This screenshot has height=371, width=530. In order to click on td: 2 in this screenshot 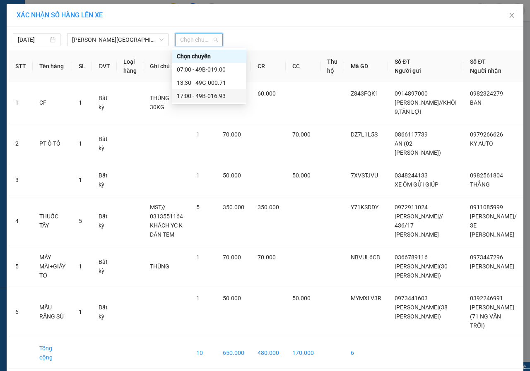, I will do `click(21, 144)`.